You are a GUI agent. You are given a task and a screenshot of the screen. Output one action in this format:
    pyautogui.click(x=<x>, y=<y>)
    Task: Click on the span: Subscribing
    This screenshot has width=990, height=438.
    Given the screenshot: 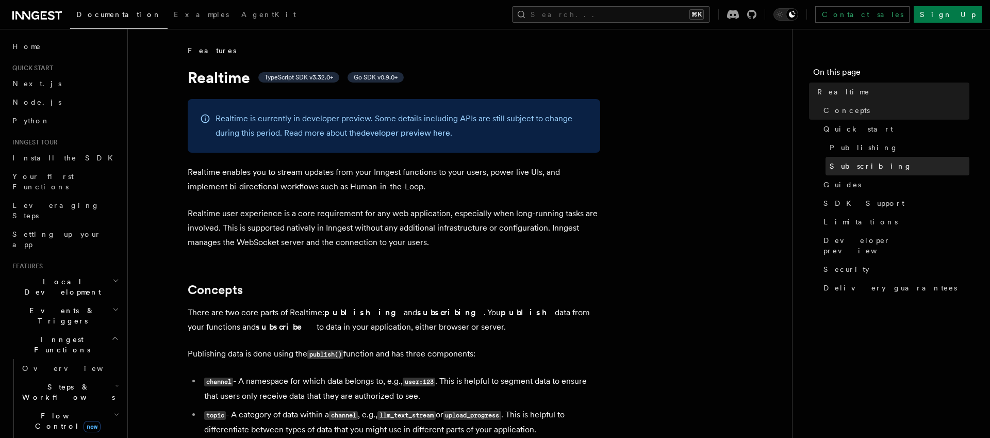 What is the action you would take?
    pyautogui.click(x=871, y=166)
    